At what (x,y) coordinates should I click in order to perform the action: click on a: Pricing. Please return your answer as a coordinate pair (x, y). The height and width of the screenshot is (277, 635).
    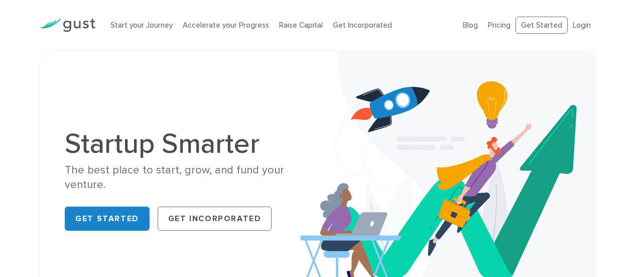
    Looking at the image, I should click on (499, 25).